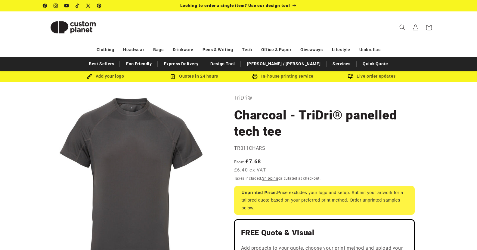  Describe the element at coordinates (369, 50) in the screenshot. I see `a: Umbrellas` at that location.